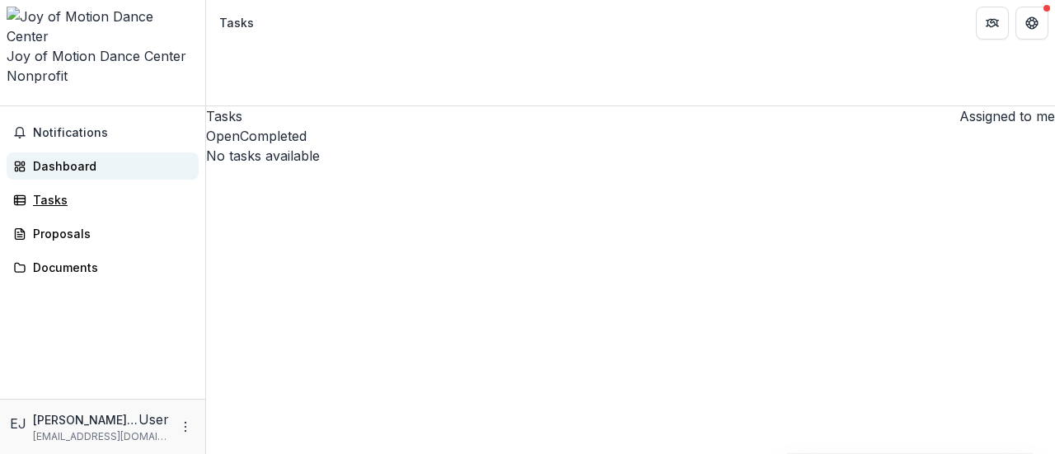 The height and width of the screenshot is (454, 1055). What do you see at coordinates (223, 136) in the screenshot?
I see `button: Open` at bounding box center [223, 136].